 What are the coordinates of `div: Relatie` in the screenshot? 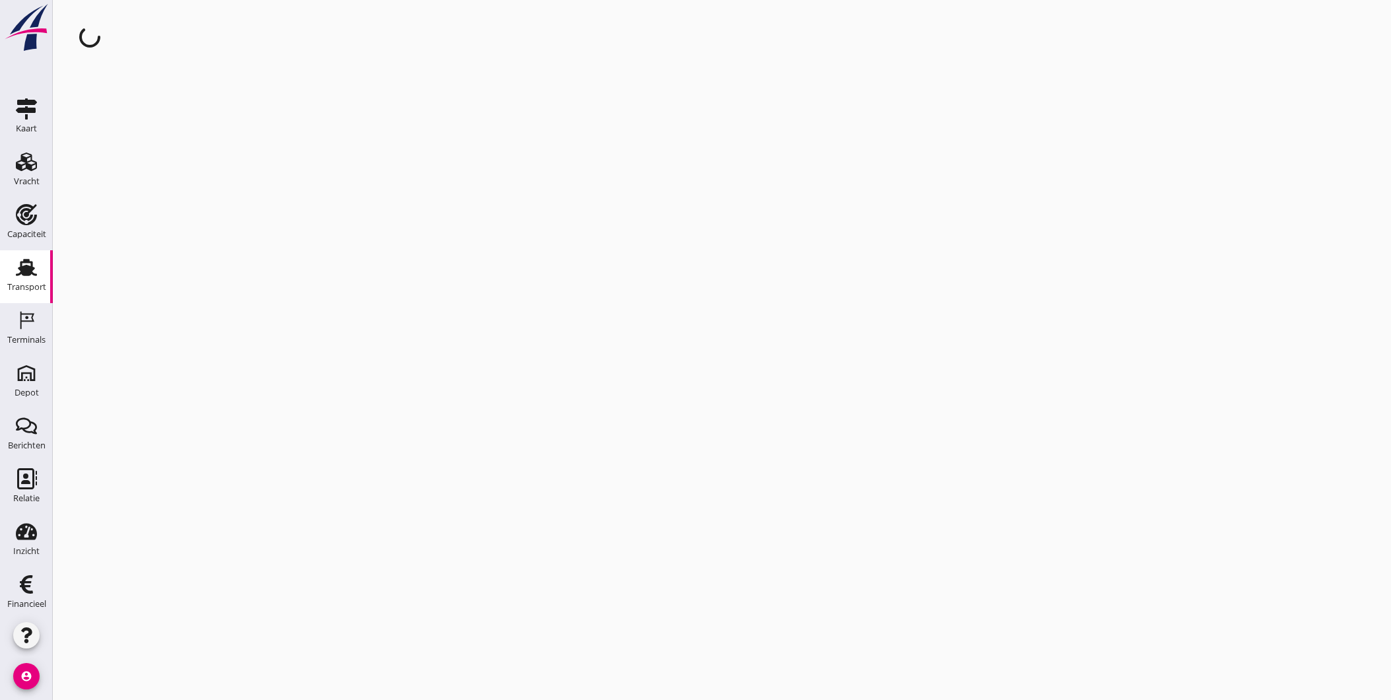 It's located at (26, 498).